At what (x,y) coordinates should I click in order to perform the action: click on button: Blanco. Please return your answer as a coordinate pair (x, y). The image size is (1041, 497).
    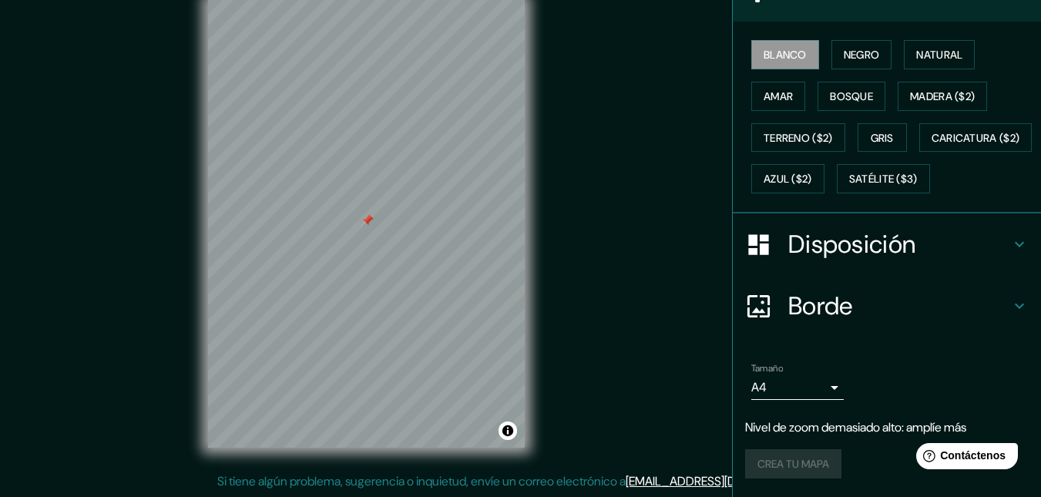
    Looking at the image, I should click on (786, 55).